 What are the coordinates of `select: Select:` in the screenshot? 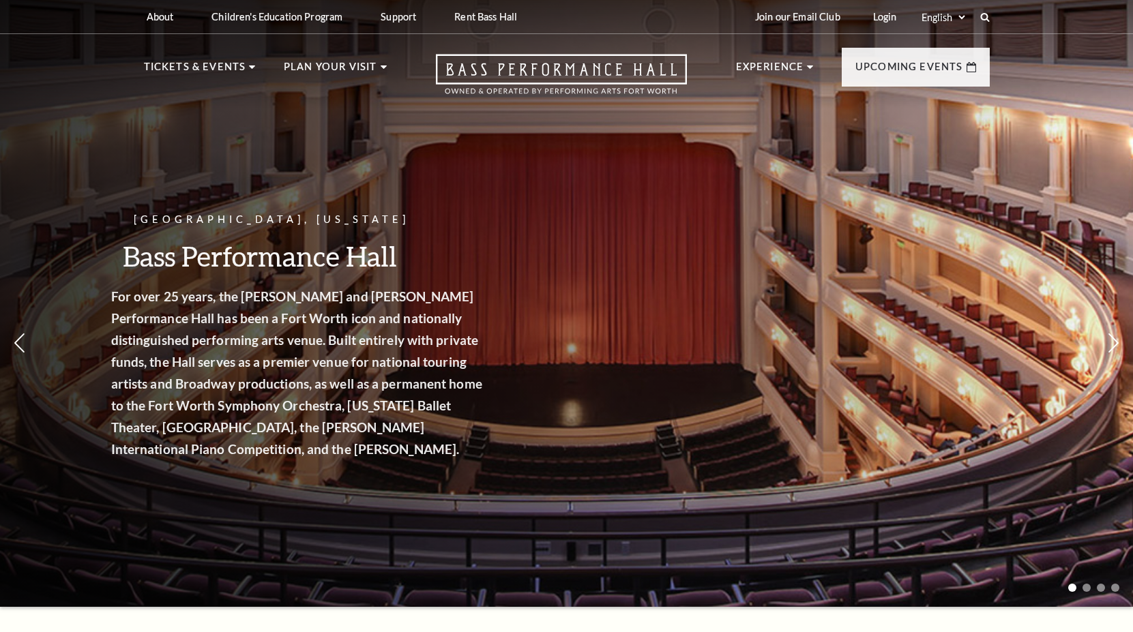 It's located at (942, 17).